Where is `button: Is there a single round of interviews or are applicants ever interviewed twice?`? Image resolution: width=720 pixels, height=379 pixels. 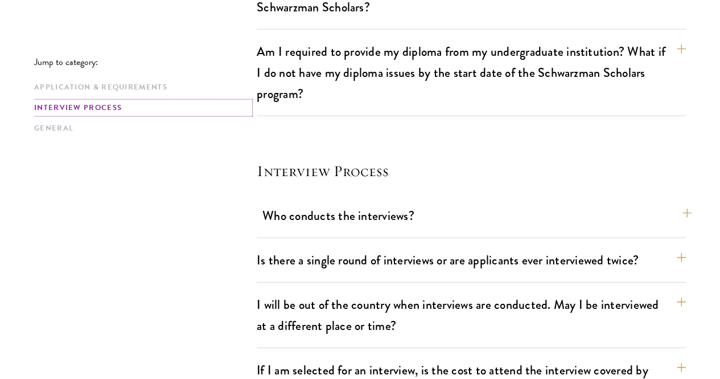 button: Is there a single round of interviews or are applicants ever interviewed twice? is located at coordinates (471, 260).